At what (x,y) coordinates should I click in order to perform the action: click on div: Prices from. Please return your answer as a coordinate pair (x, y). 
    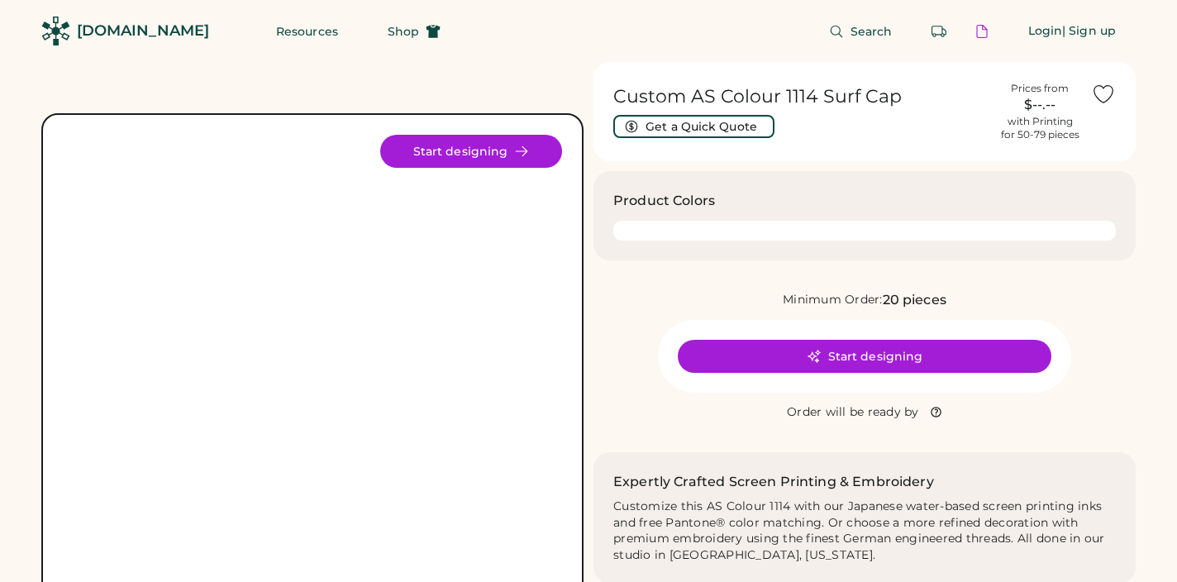
    Looking at the image, I should click on (1040, 88).